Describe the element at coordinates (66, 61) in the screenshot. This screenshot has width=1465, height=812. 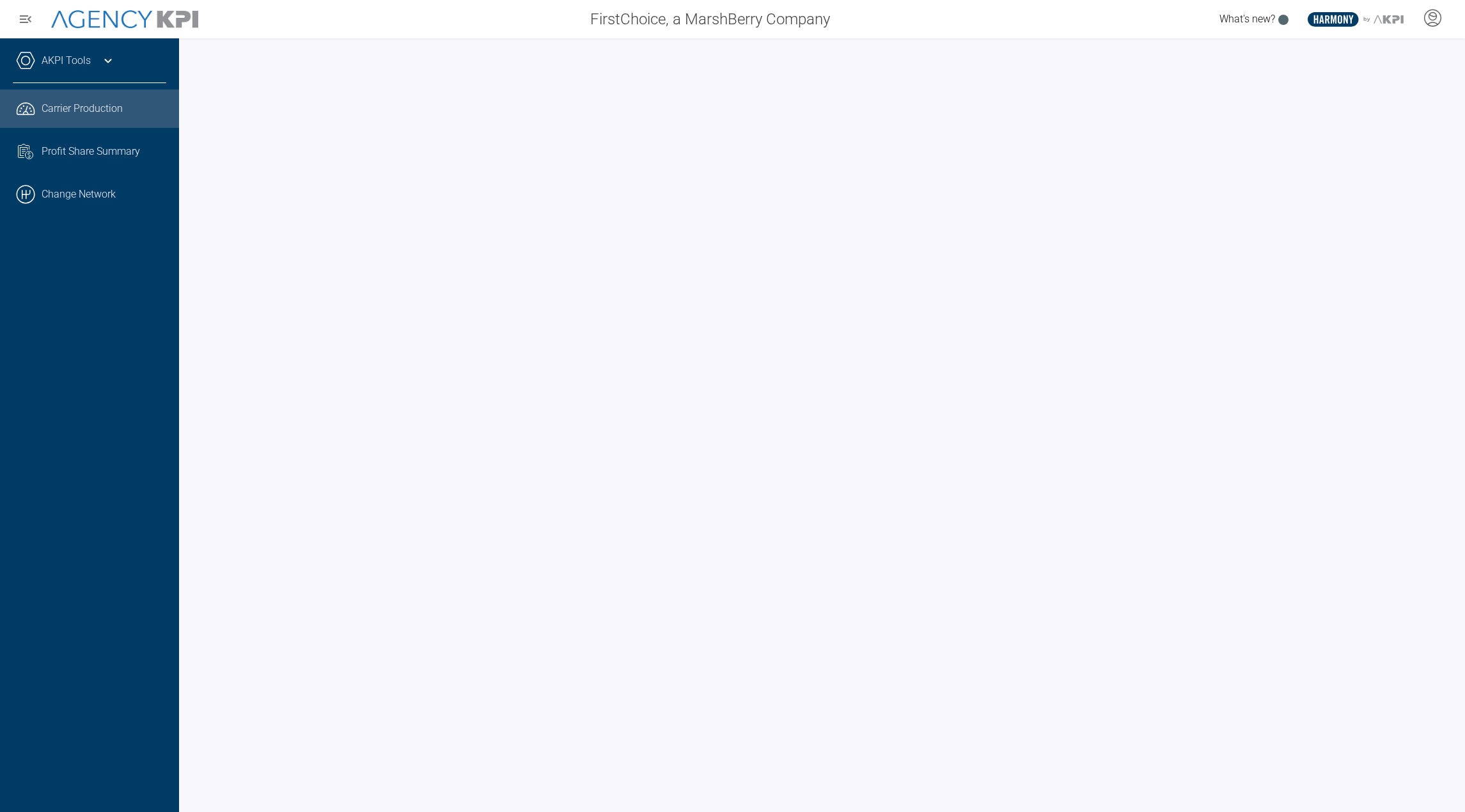
I see `a: AKPI Tools` at that location.